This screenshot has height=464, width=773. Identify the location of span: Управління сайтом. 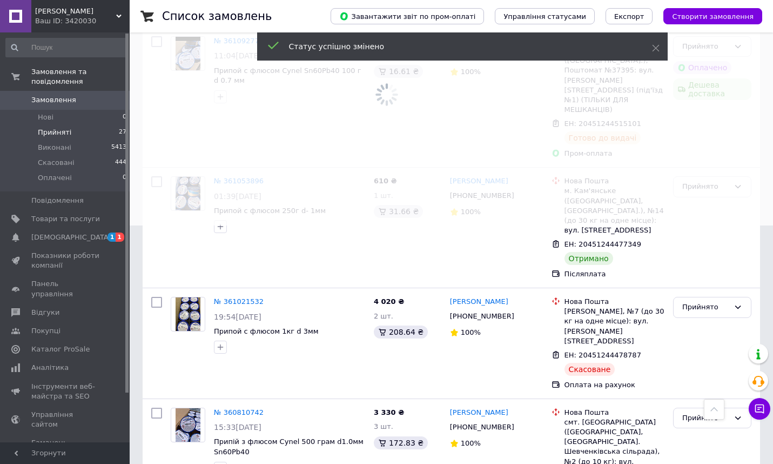
(65, 419).